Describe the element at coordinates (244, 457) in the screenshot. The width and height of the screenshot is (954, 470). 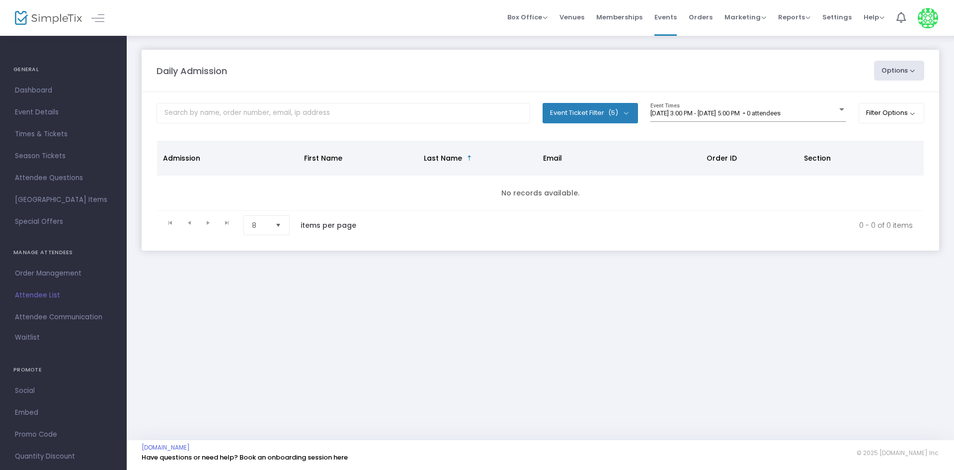
I see `a: Have questions or need help? Book an onboarding session here` at that location.